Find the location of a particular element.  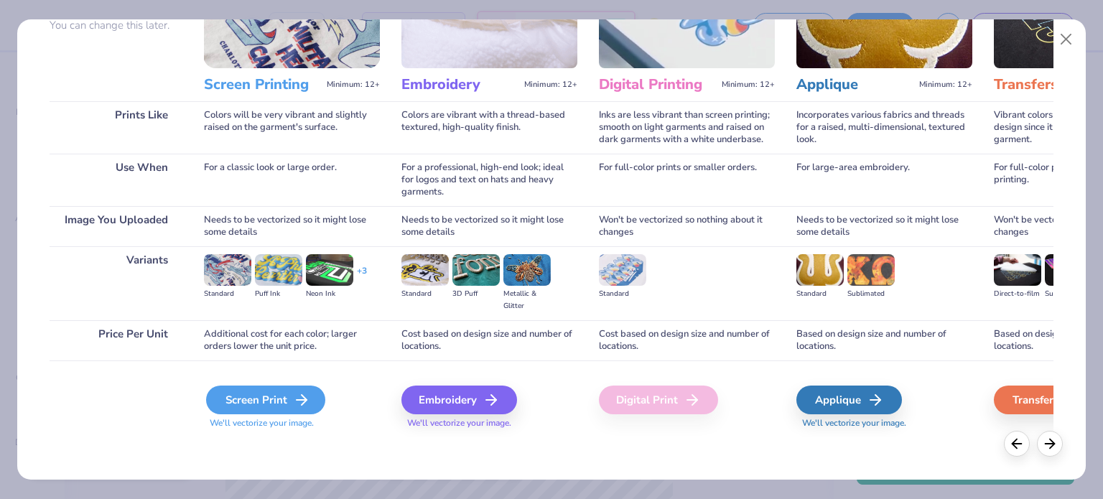

div: Additional cost for each color; larger orders lower the unit price. is located at coordinates (291, 340).